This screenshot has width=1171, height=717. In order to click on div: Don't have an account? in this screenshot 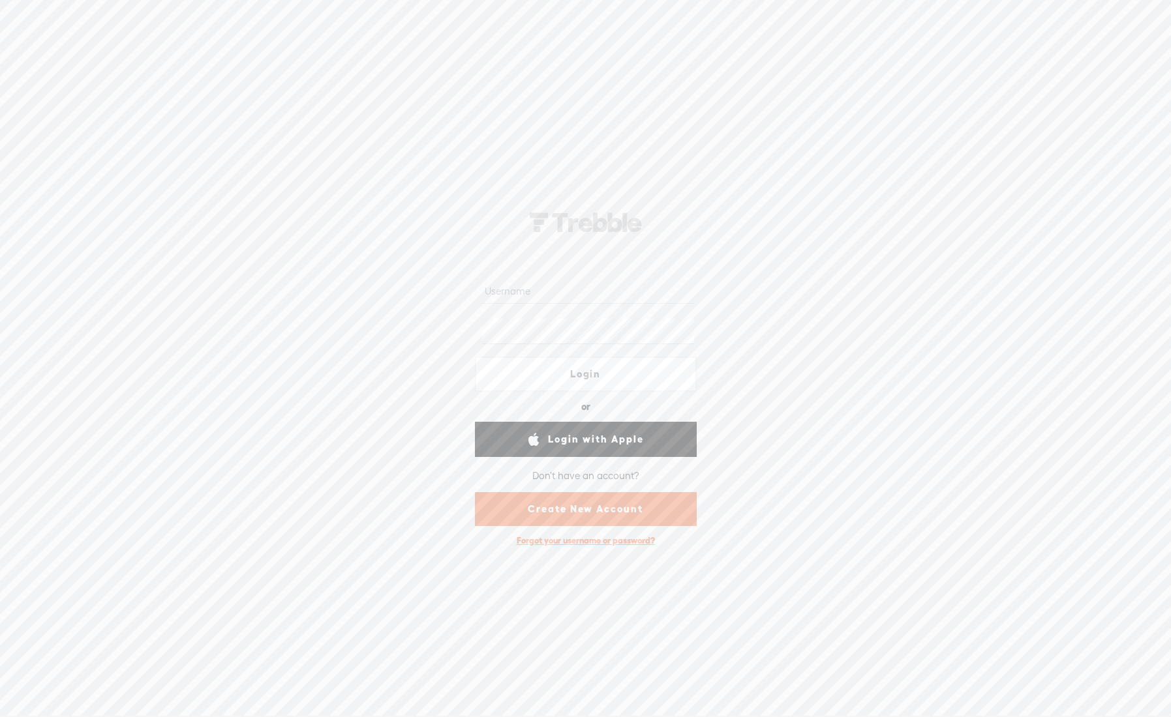, I will do `click(586, 476)`.